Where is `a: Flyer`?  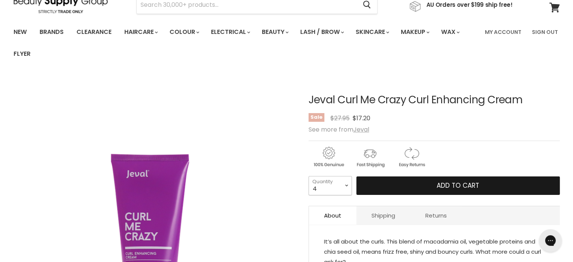
a: Flyer is located at coordinates (22, 54).